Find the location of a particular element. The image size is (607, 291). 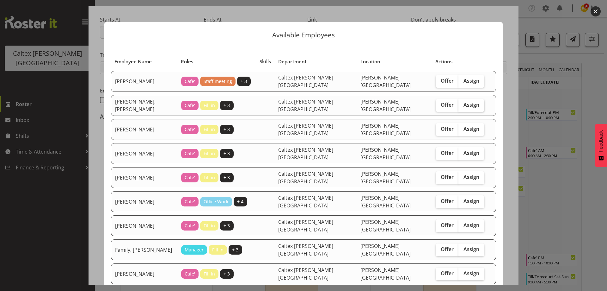

span: Office Work is located at coordinates (216, 201).